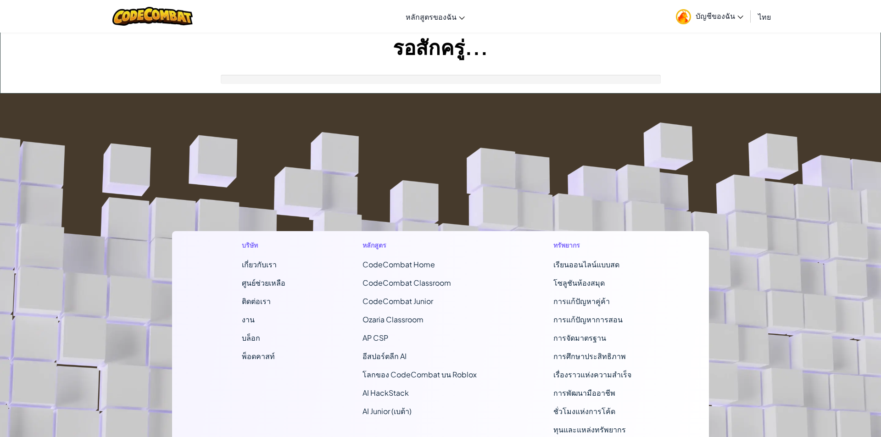 This screenshot has width=881, height=437. Describe the element at coordinates (431, 17) in the screenshot. I see `span: หลักสูตรของฉัน` at that location.